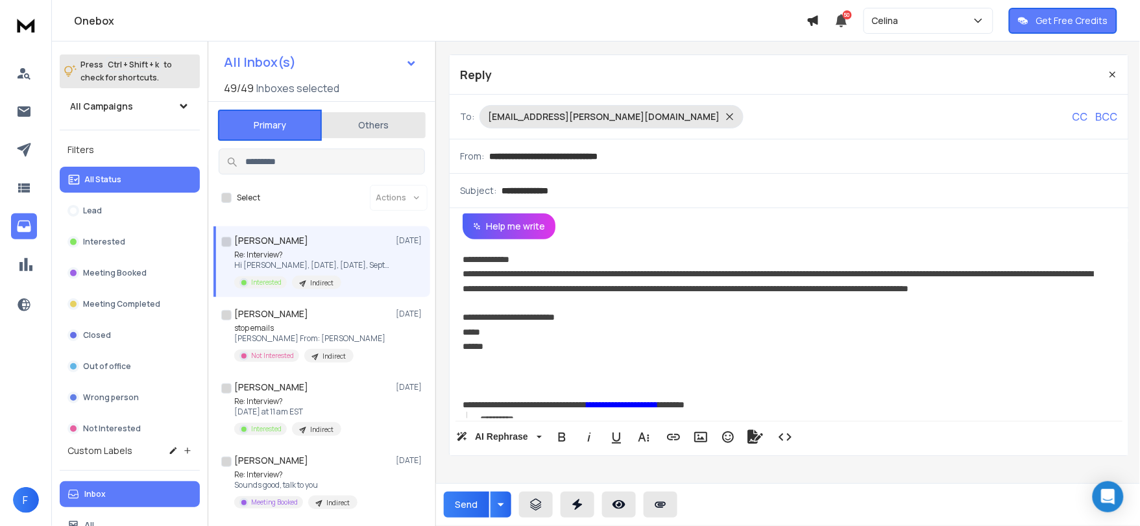 The width and height of the screenshot is (1140, 526). I want to click on button: Primary, so click(270, 125).